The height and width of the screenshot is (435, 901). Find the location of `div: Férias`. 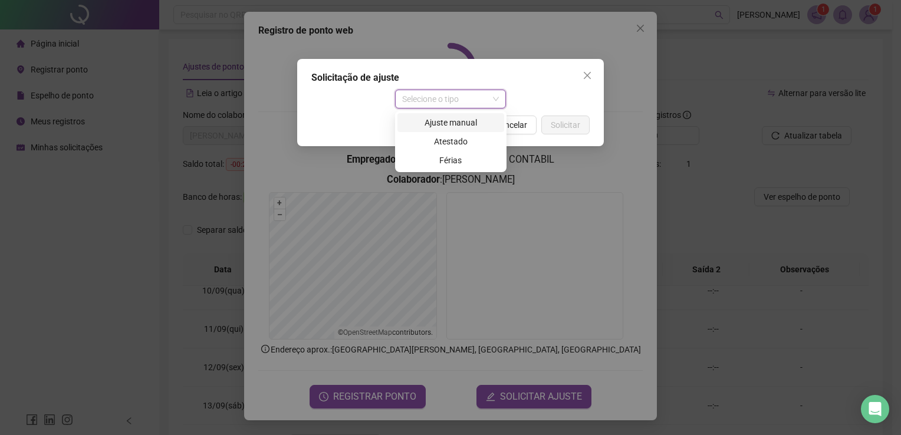

div: Férias is located at coordinates (450, 160).